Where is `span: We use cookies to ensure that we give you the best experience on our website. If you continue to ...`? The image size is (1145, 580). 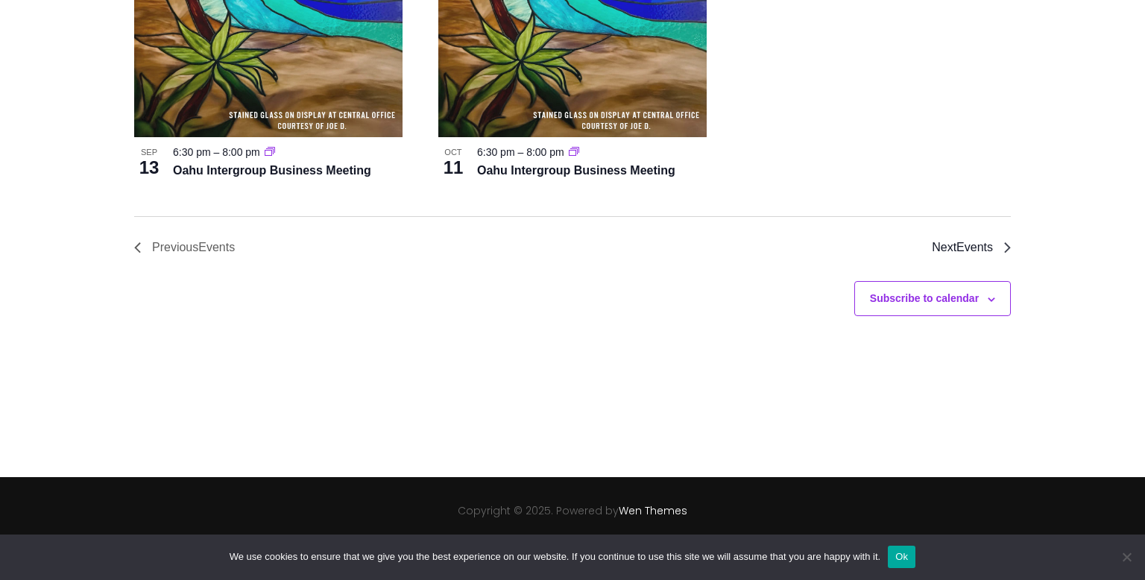 span: We use cookies to ensure that we give you the best experience on our website. If you continue to ... is located at coordinates (555, 557).